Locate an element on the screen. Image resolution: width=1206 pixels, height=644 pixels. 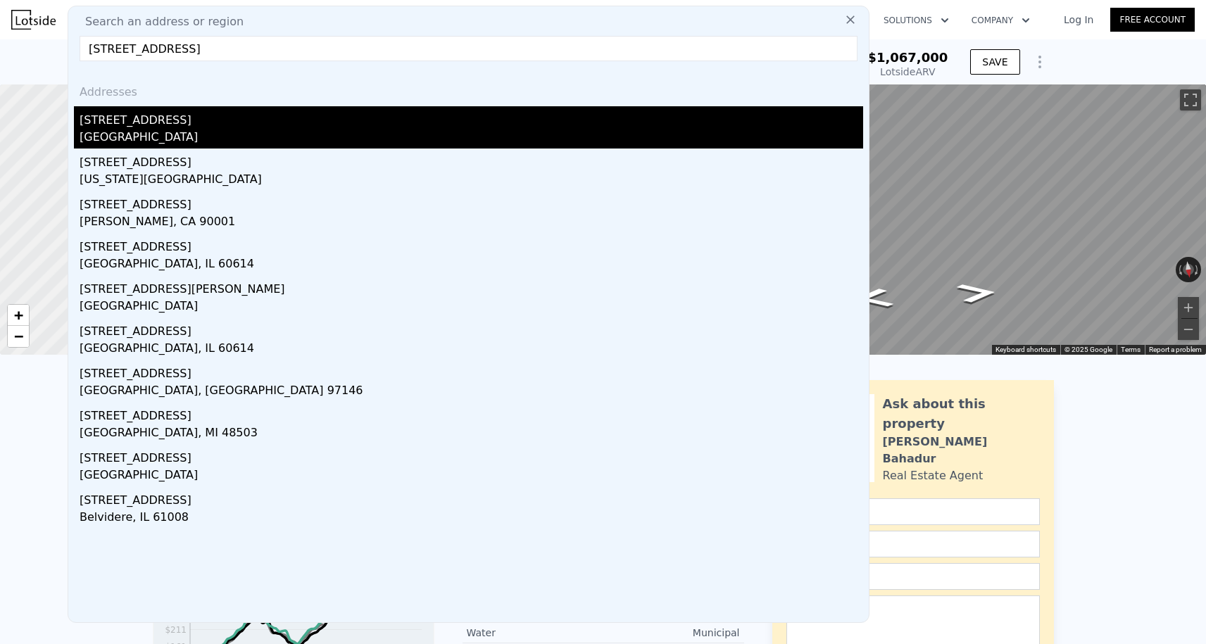
div: Real Estate Agent is located at coordinates (933, 476).